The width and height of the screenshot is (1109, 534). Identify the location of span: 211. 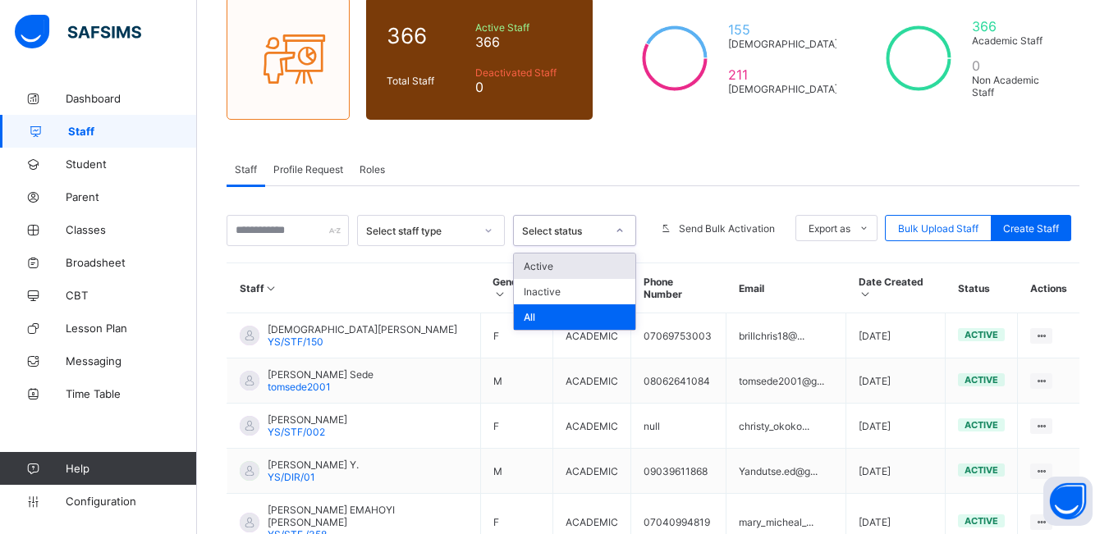
(783, 75).